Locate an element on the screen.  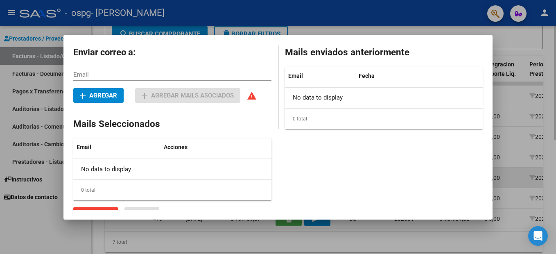
h2: Mails Seleccionados is located at coordinates (172, 124).